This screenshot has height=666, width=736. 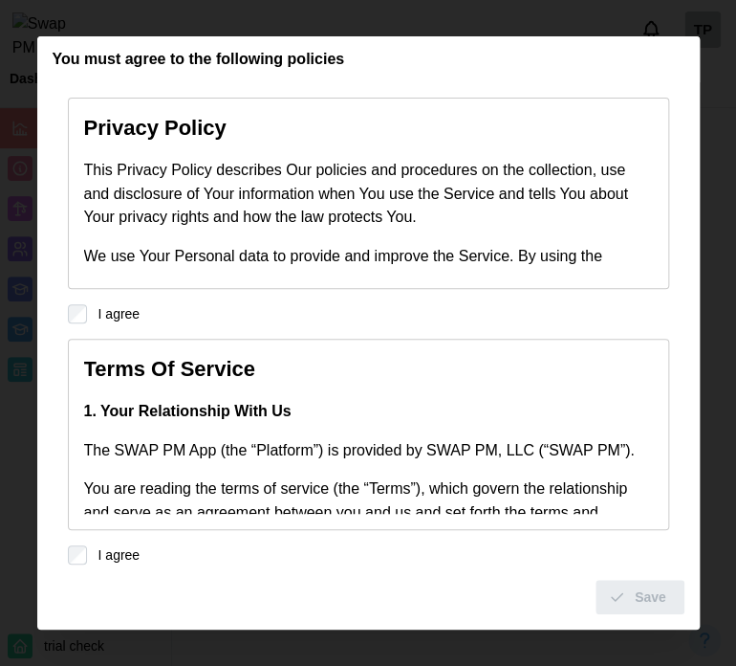 What do you see at coordinates (362, 280) in the screenshot?
I see `p: We use Your Personal data to provide and improve the Service. By using the Service, You agree to ...` at bounding box center [362, 280].